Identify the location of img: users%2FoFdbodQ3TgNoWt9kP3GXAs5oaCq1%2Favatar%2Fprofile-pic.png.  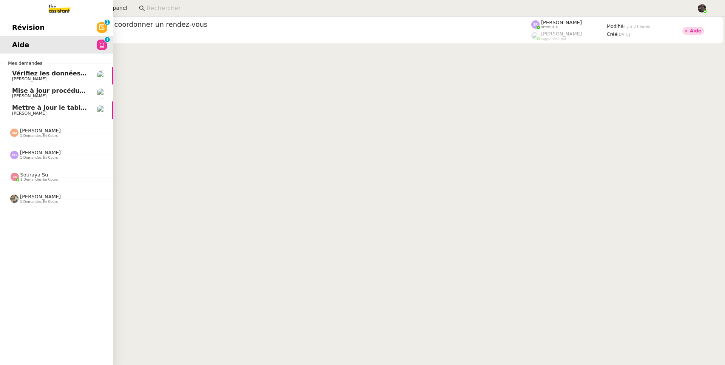
(535, 36).